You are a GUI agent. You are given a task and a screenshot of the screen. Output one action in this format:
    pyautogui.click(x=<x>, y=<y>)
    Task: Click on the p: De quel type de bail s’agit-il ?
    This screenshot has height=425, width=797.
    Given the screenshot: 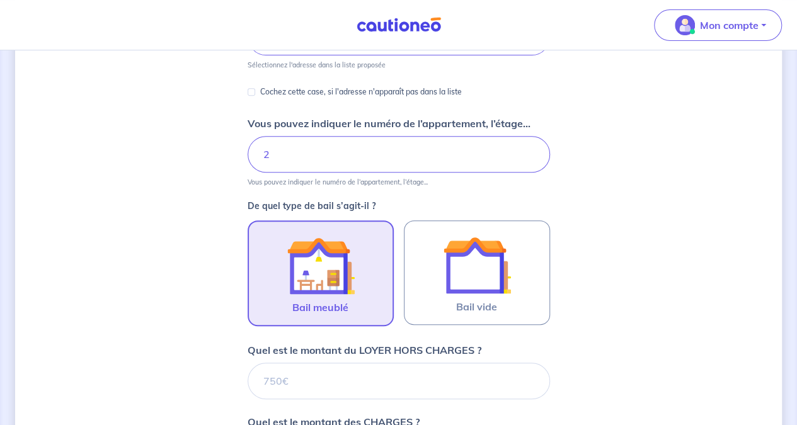 What is the action you would take?
    pyautogui.click(x=399, y=206)
    